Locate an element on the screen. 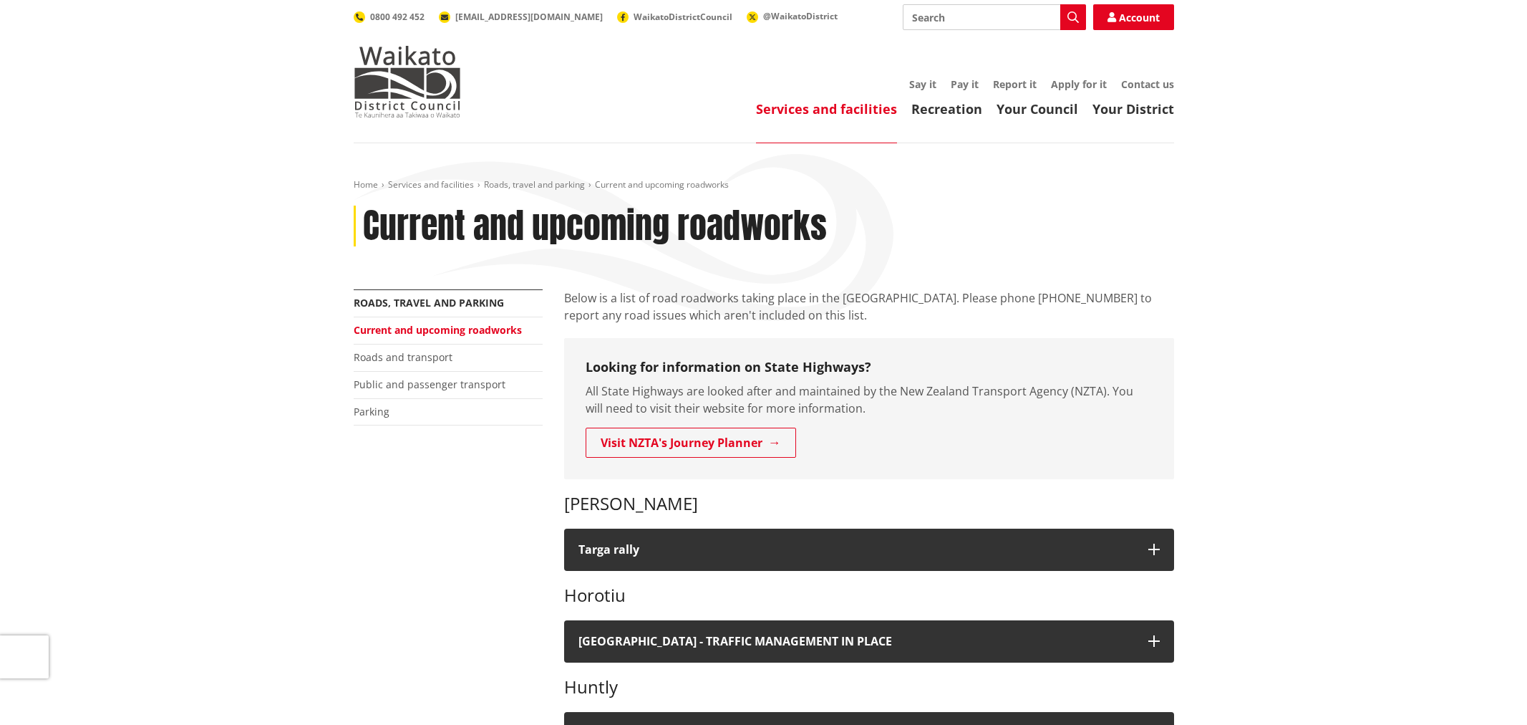  nav: breadcrumb is located at coordinates (764, 185).